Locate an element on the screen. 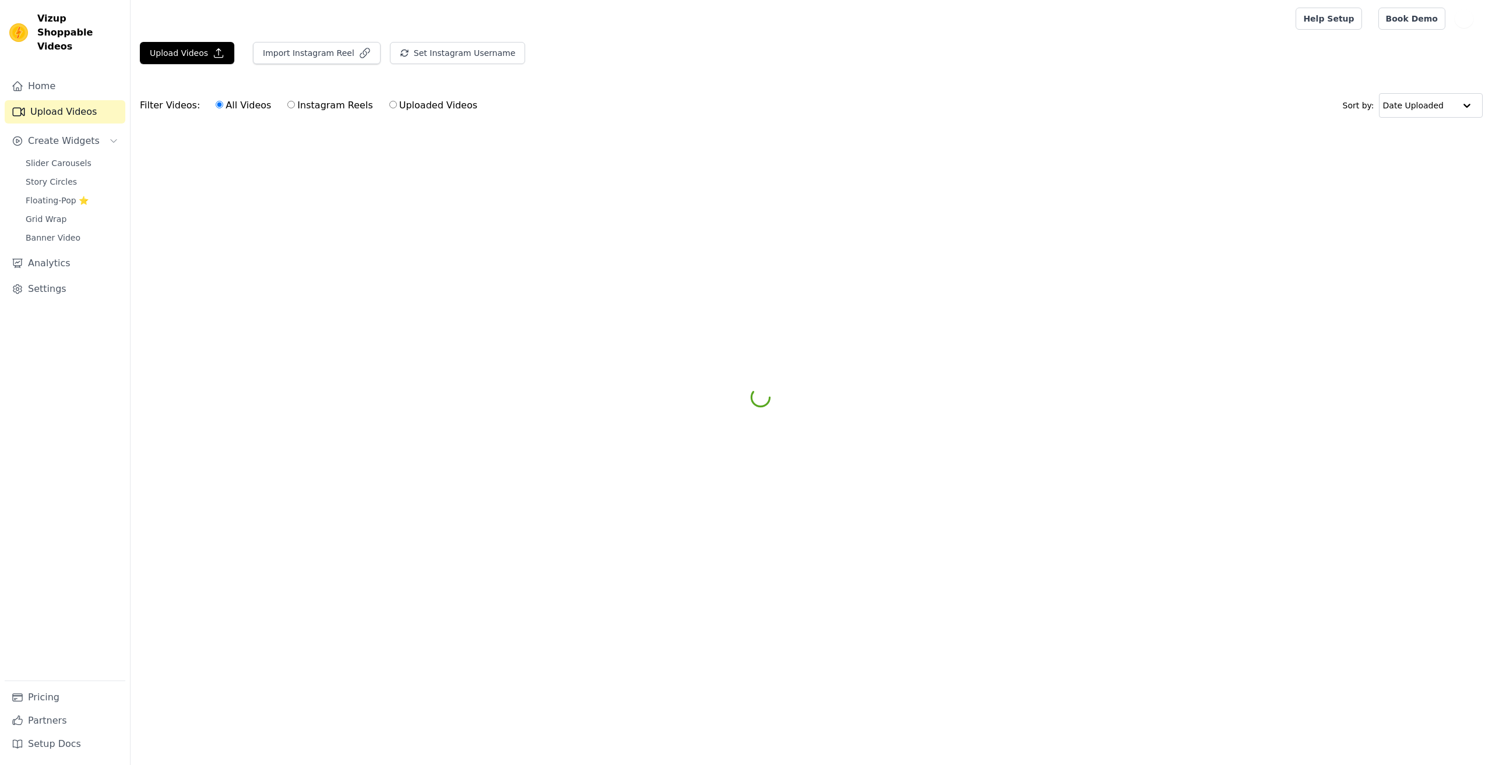 The width and height of the screenshot is (1492, 765). a: Story Circles is located at coordinates (72, 182).